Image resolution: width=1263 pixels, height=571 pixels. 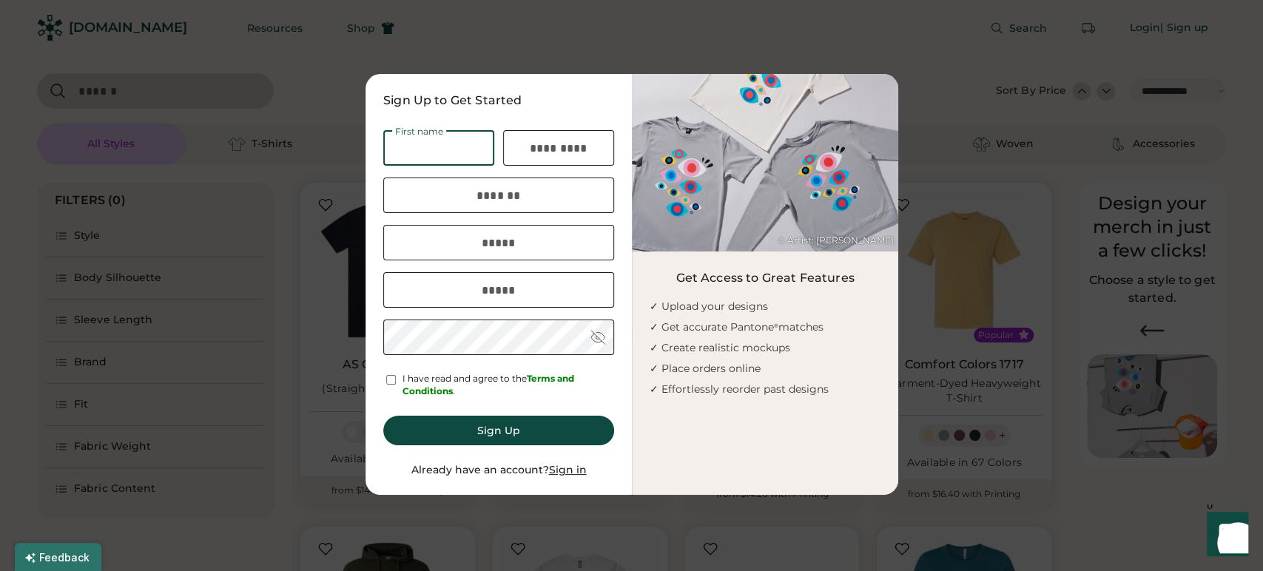 I want to click on div: ✓ Upload your designs ✓ Get accurate Pantone matches ✓ Create realistic mockups ✓ Place orders on..., so click(x=774, y=348).